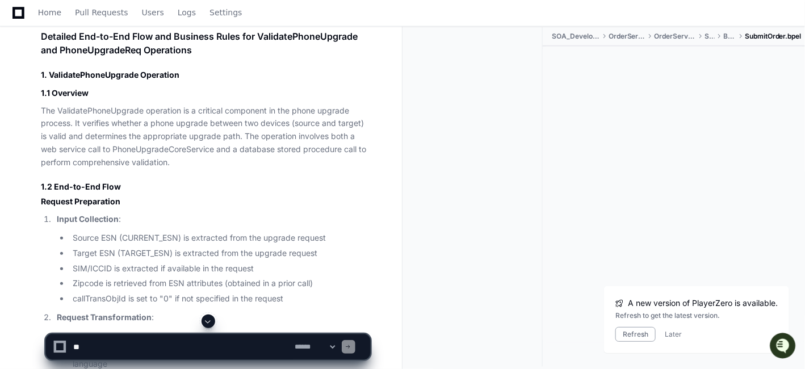 This screenshot has height=369, width=805. What do you see at coordinates (674, 36) in the screenshot?
I see `span: OrderServiceOS` at bounding box center [674, 36].